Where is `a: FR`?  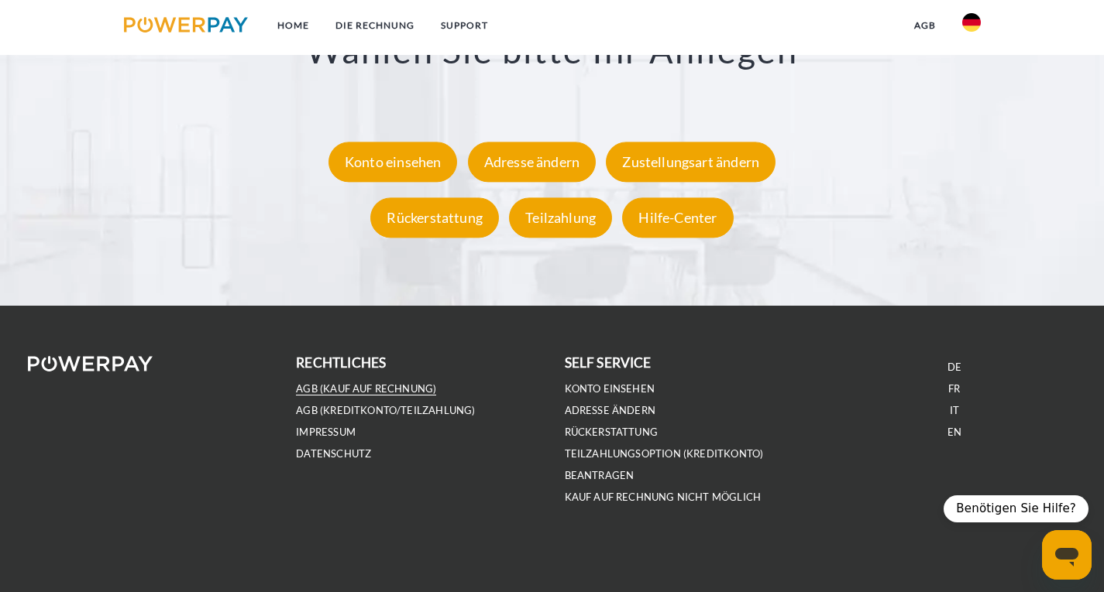 a: FR is located at coordinates (953, 389).